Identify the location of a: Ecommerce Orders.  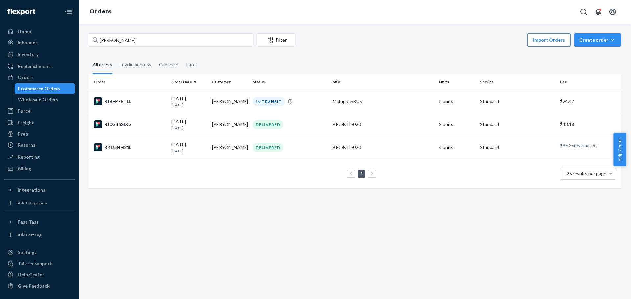
(45, 89).